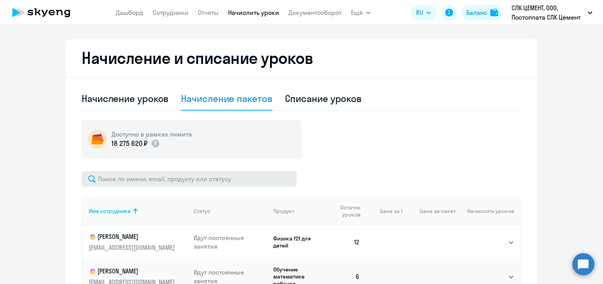 The height and width of the screenshot is (284, 603). I want to click on th: Начислить уроков, so click(488, 211).